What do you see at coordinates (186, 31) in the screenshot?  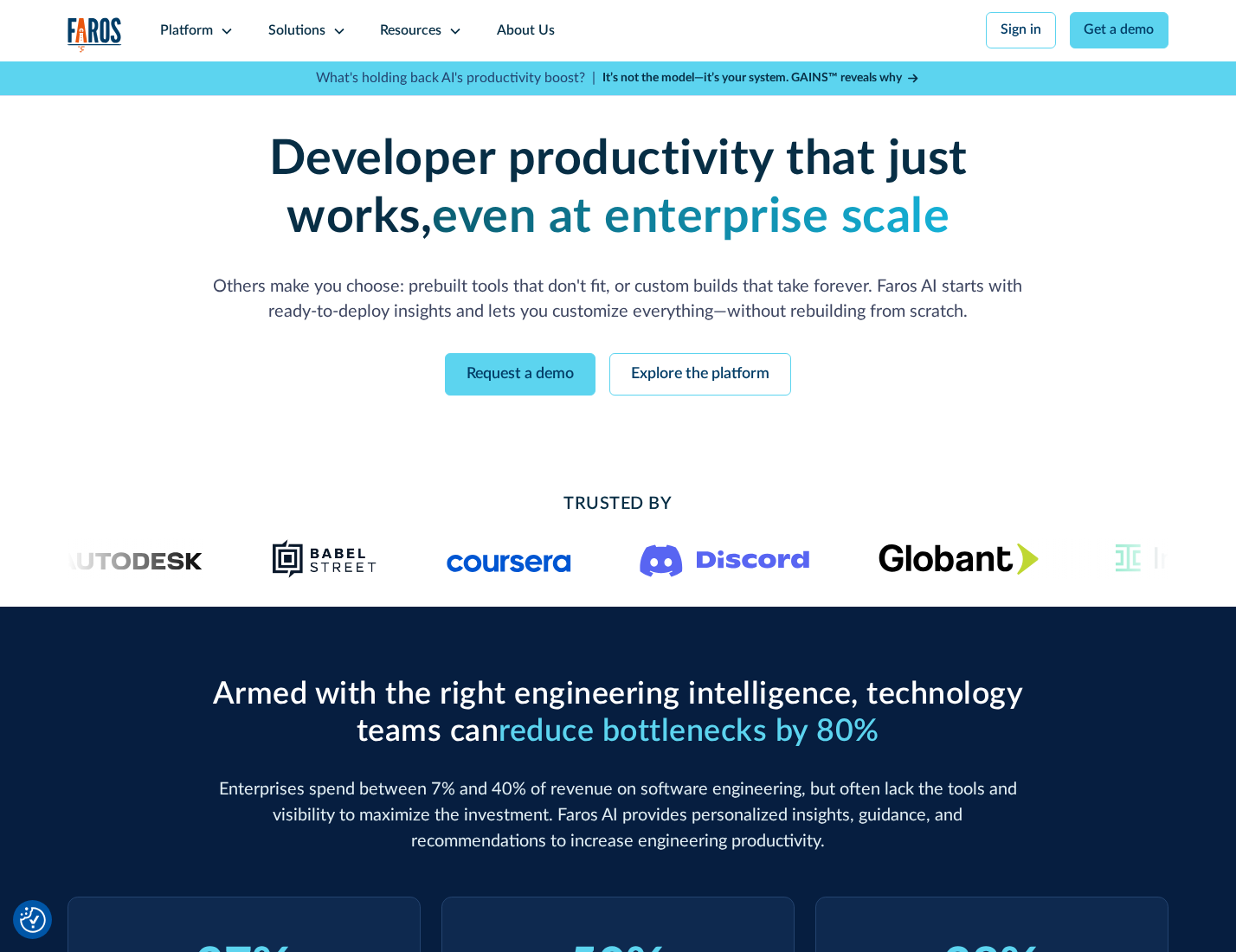 I see `div: Platform` at bounding box center [186, 31].